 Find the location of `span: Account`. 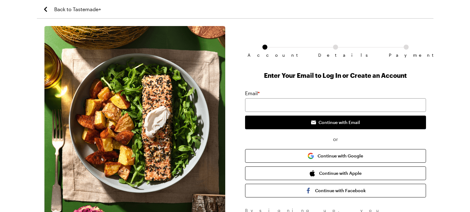

span: Account is located at coordinates (265, 55).